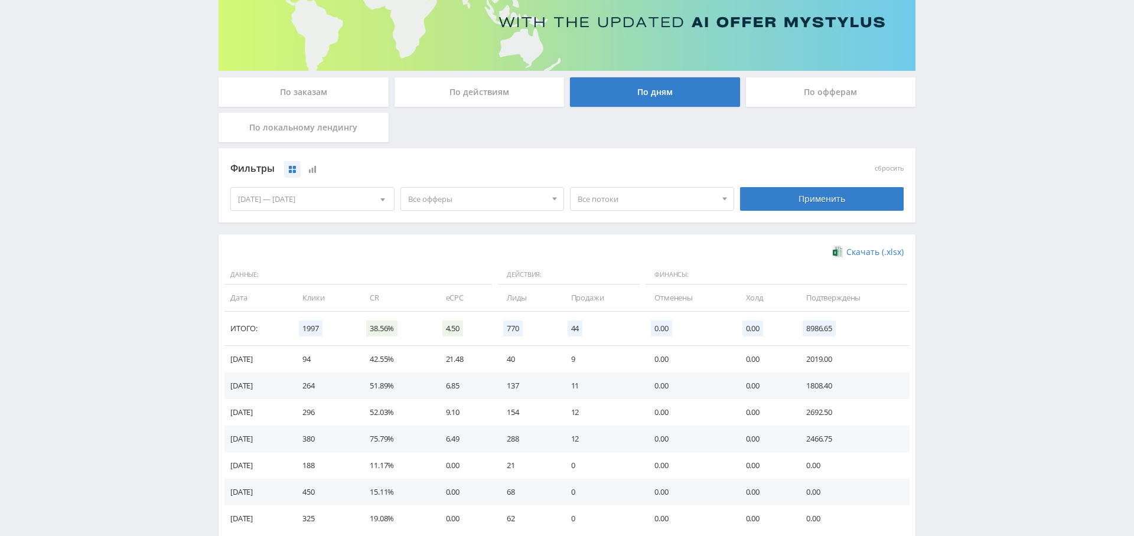 The height and width of the screenshot is (536, 1134). I want to click on td: 68, so click(527, 492).